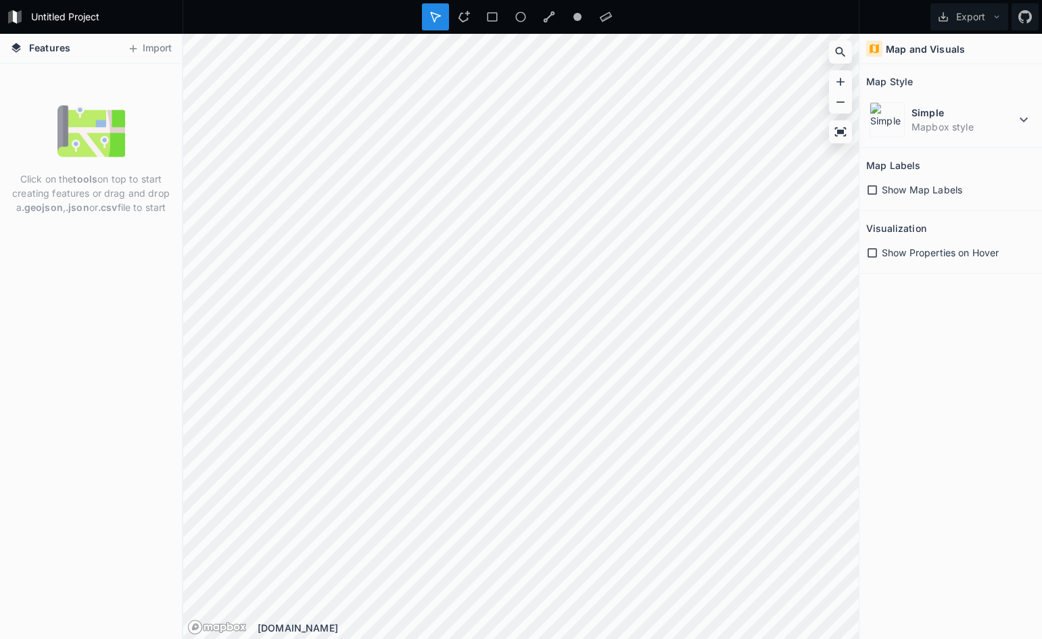  Describe the element at coordinates (889, 81) in the screenshot. I see `h2: Map Style` at that location.